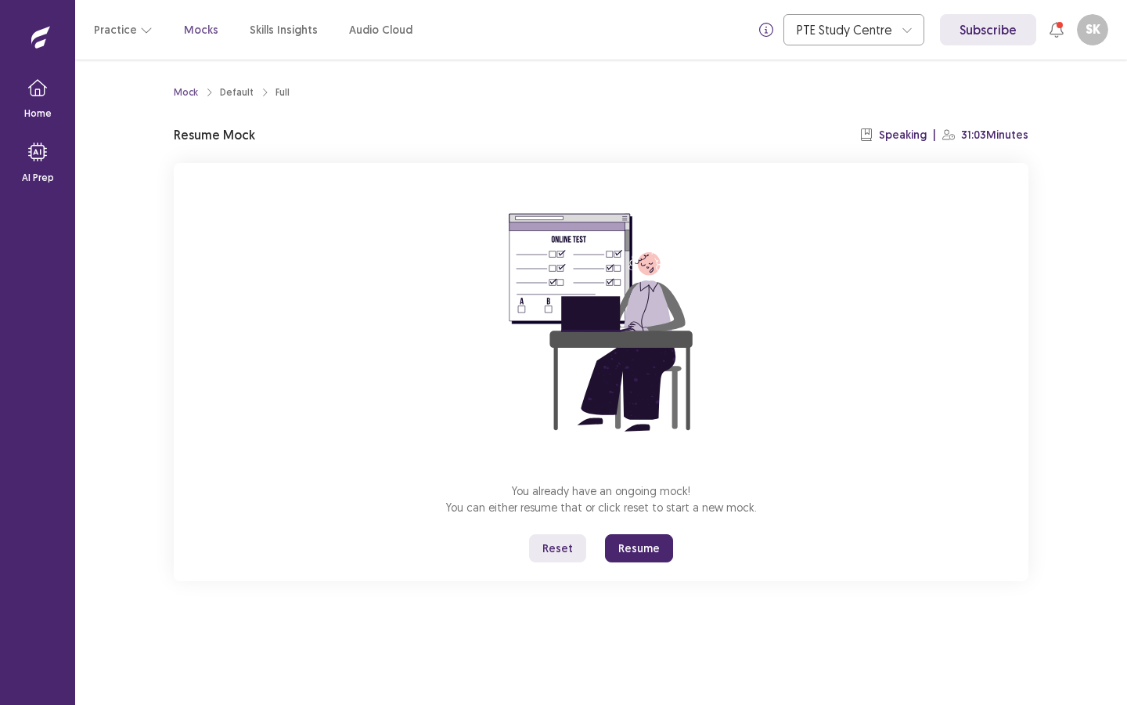  Describe the element at coordinates (214, 135) in the screenshot. I see `p: Resume Mock` at that location.